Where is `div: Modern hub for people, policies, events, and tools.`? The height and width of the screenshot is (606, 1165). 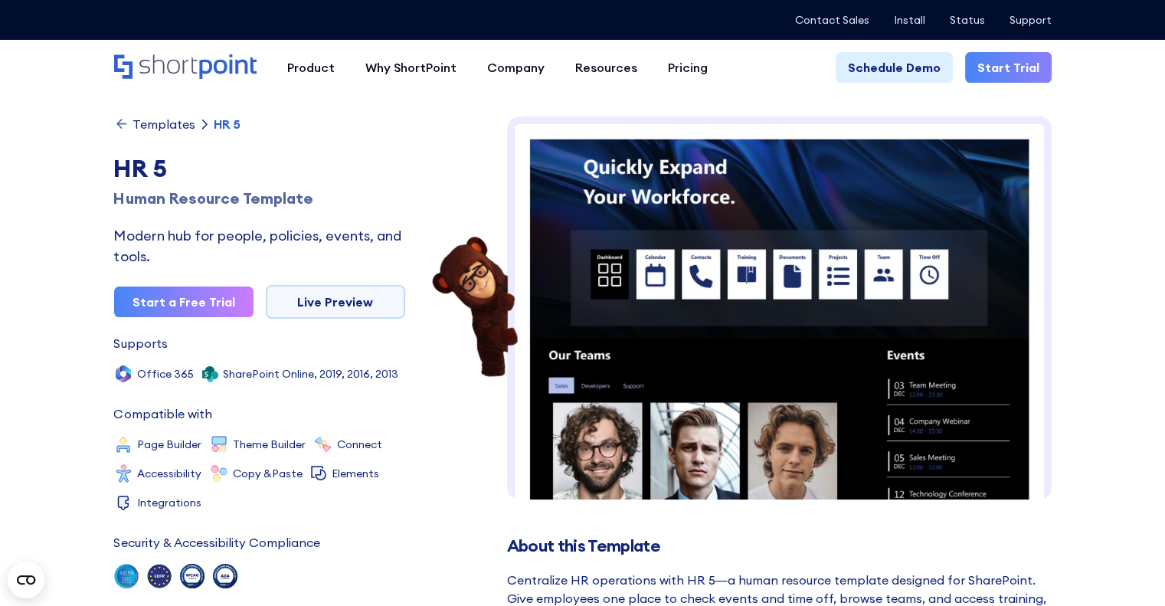
div: Modern hub for people, policies, events, and tools. is located at coordinates (260, 246).